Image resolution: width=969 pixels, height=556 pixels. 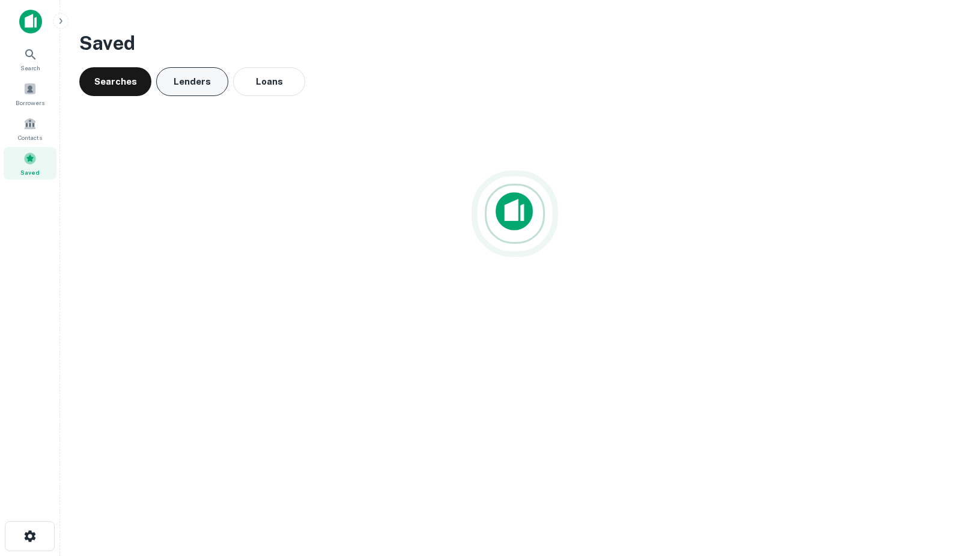 What do you see at coordinates (30, 172) in the screenshot?
I see `span: Saved` at bounding box center [30, 172].